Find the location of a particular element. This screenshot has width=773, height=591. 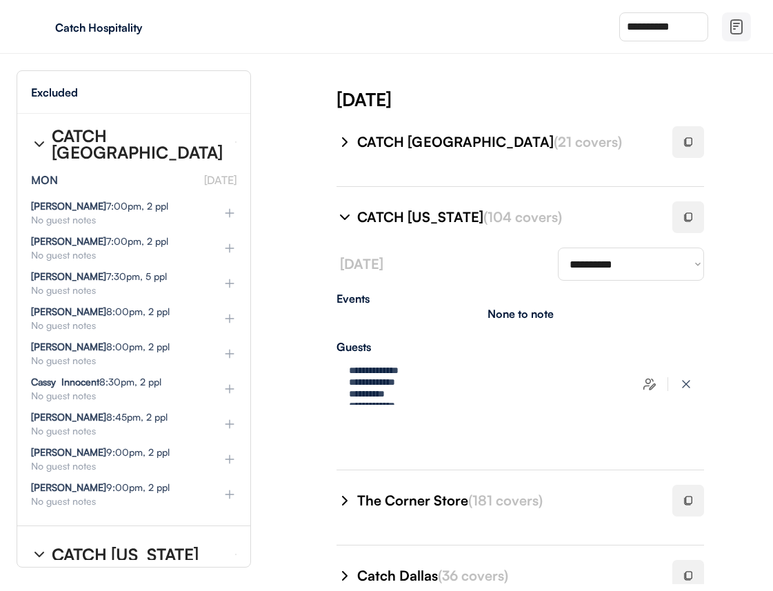

div: Catch Dallas is located at coordinates (506, 575).